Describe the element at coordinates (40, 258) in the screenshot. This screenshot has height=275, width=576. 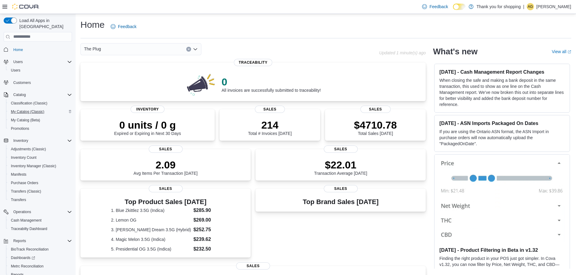
I see `span: Dashboards` at that location.